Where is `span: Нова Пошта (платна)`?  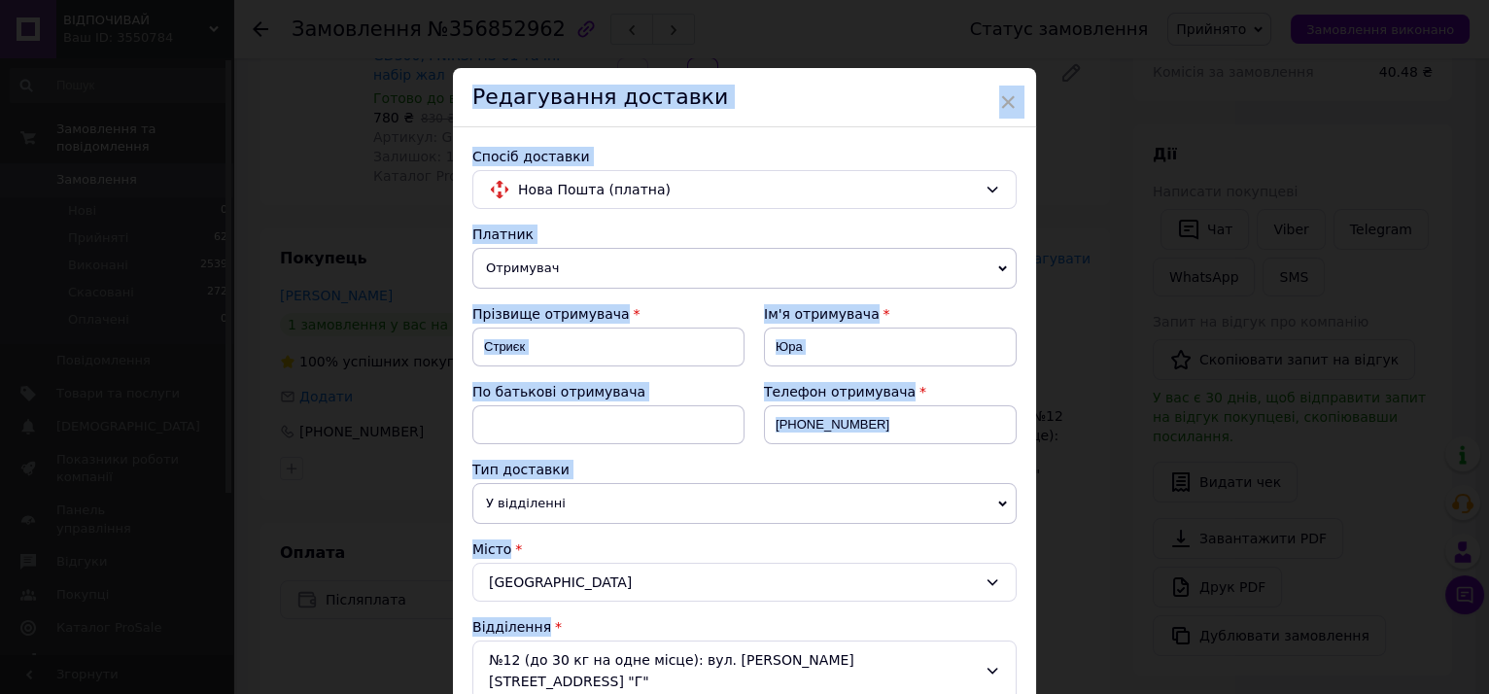 span: Нова Пошта (платна) is located at coordinates (747, 190).